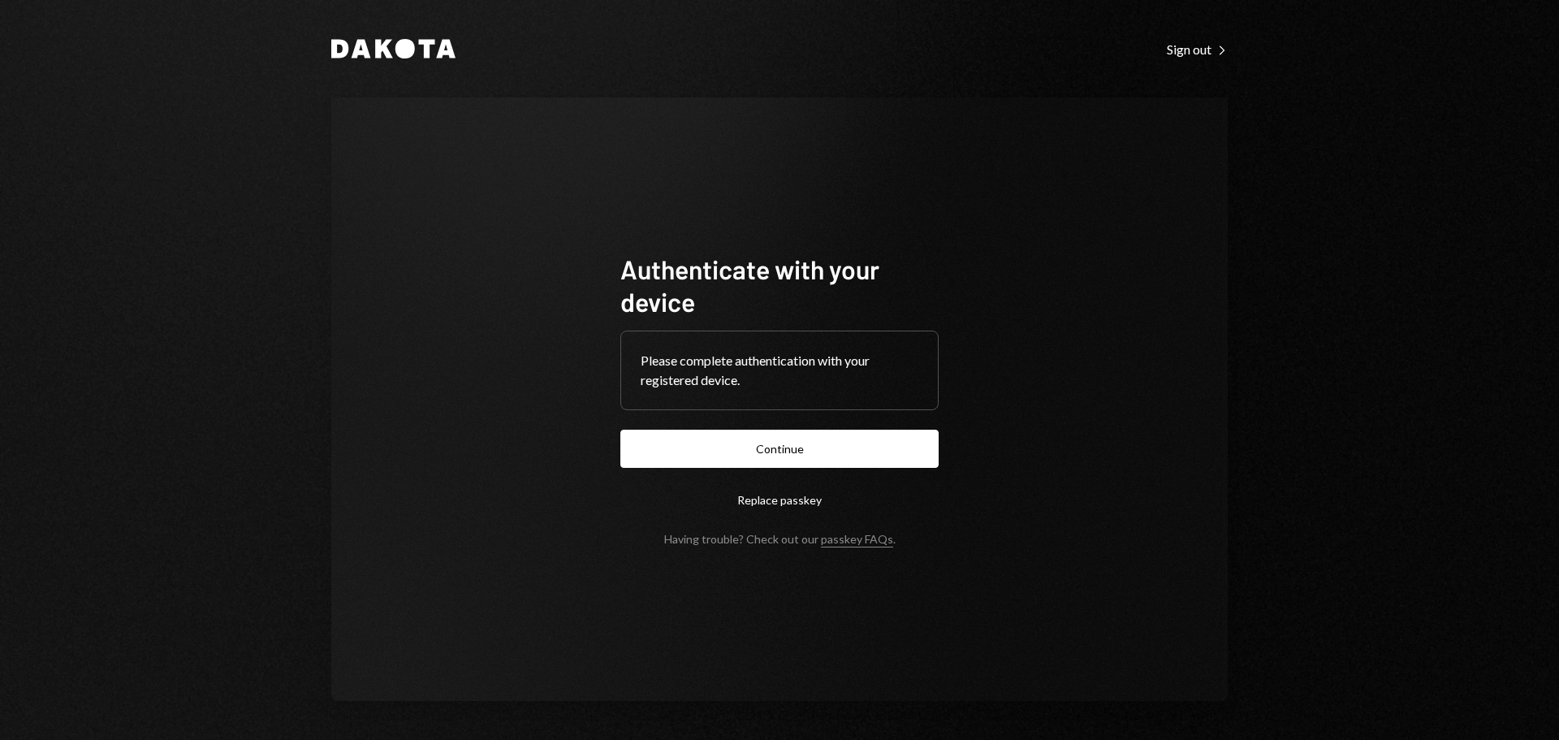 Image resolution: width=1559 pixels, height=740 pixels. What do you see at coordinates (779, 499) in the screenshot?
I see `button: Replace passkey` at bounding box center [779, 499].